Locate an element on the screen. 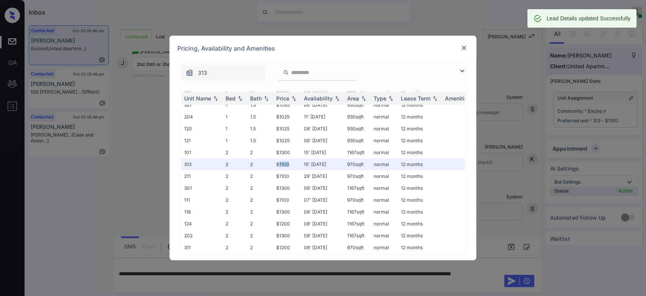 The image size is (646, 296). td: 321 is located at coordinates (202, 105).